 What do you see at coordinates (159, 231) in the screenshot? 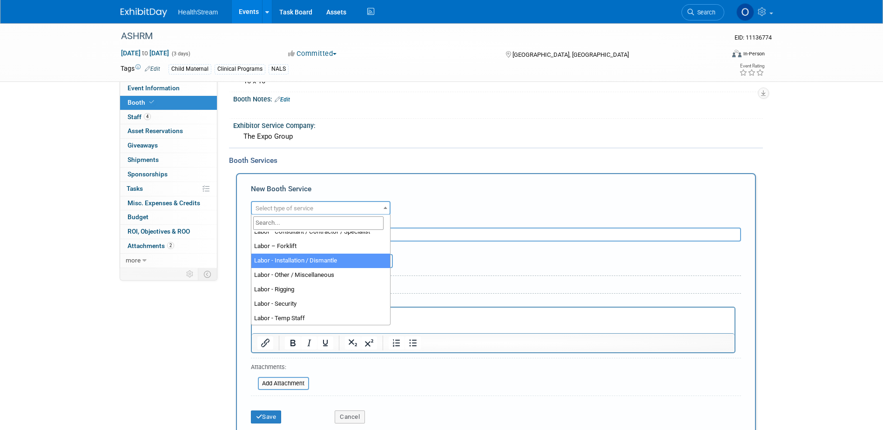
I see `span: ROI, Objectives & ROO` at bounding box center [159, 231].